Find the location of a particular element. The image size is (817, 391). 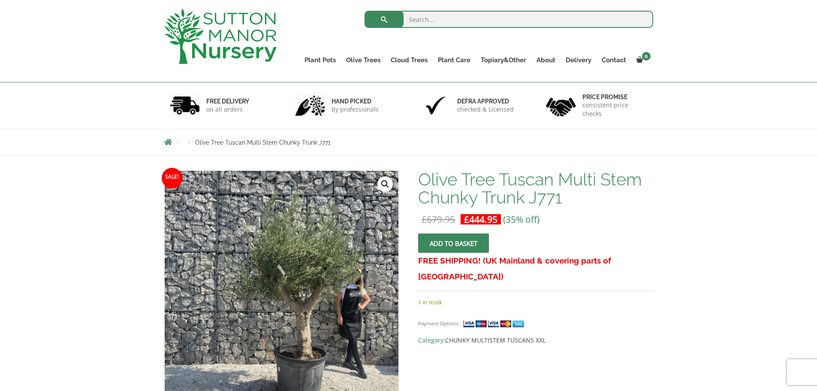

p: checked & Licensed is located at coordinates (486, 109).